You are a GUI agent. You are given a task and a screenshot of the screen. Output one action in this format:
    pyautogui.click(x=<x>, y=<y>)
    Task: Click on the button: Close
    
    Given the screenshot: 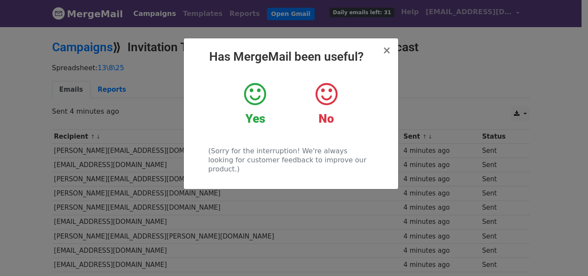 What is the action you would take?
    pyautogui.click(x=387, y=50)
    